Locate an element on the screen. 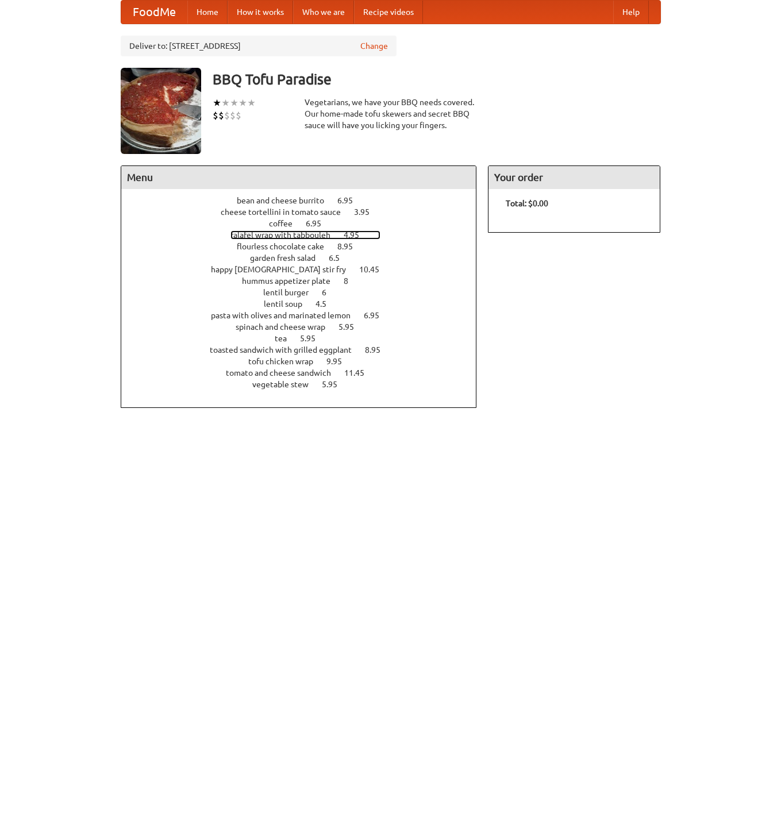 This screenshot has height=813, width=781. a: garden fresh salad 6.5 is located at coordinates (305, 258).